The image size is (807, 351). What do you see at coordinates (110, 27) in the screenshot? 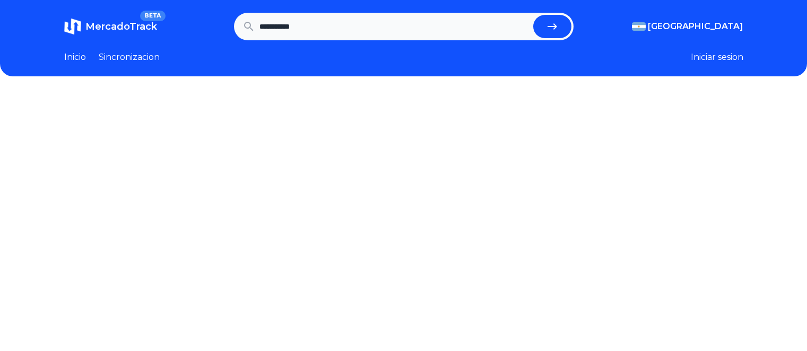
I see `a: MercadoTrackBETA` at bounding box center [110, 27].